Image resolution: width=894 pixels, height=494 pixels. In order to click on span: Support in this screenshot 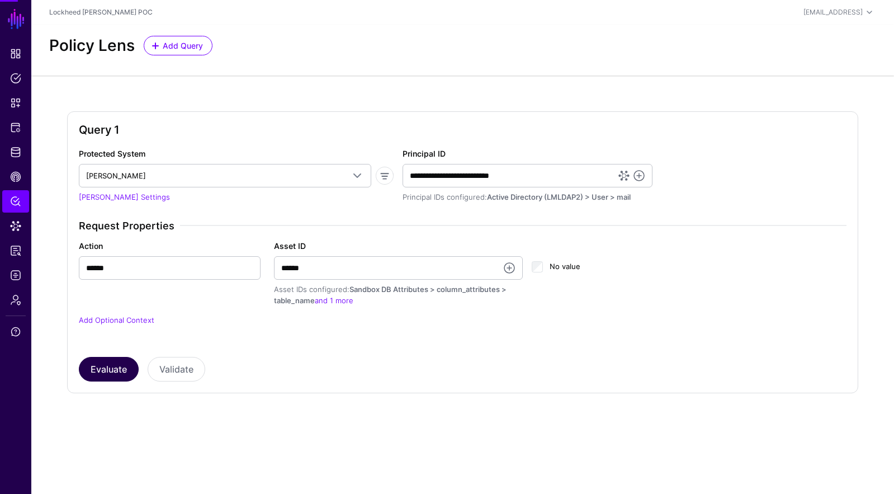, I will do `click(16, 332)`.